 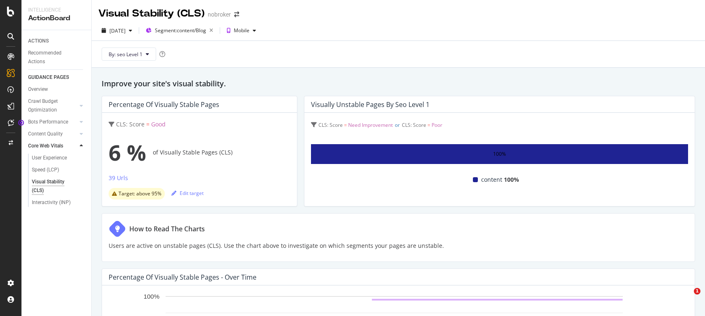 What do you see at coordinates (491, 180) in the screenshot?
I see `span: content` at bounding box center [491, 180].